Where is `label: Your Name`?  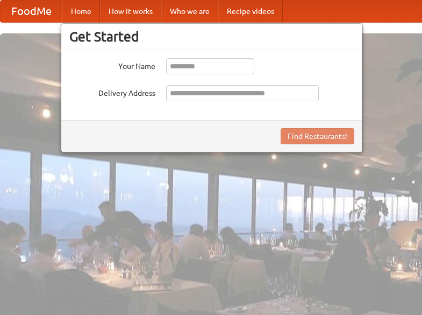
label: Your Name is located at coordinates (112, 65).